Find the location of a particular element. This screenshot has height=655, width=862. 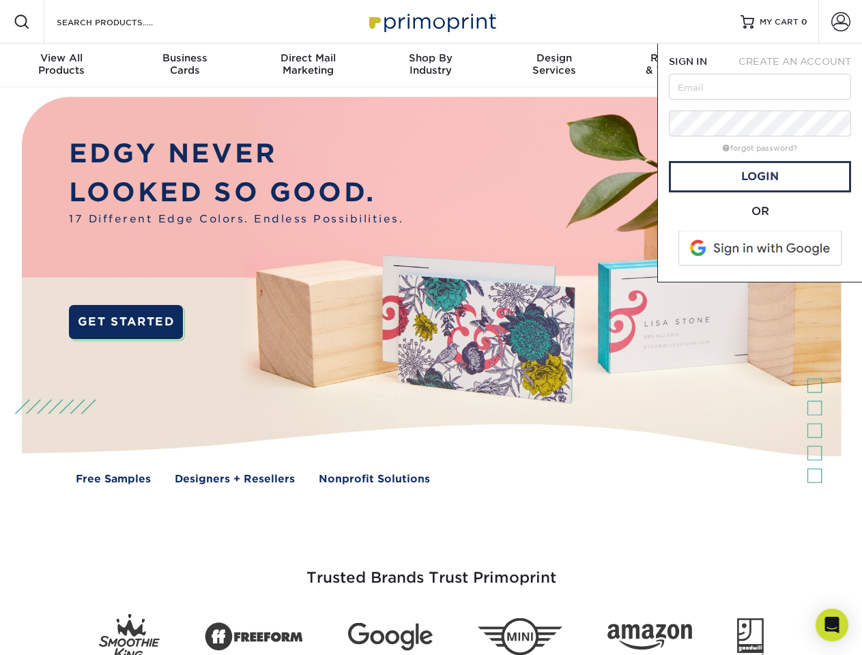

a: Shop ByIndustry is located at coordinates (431, 65).